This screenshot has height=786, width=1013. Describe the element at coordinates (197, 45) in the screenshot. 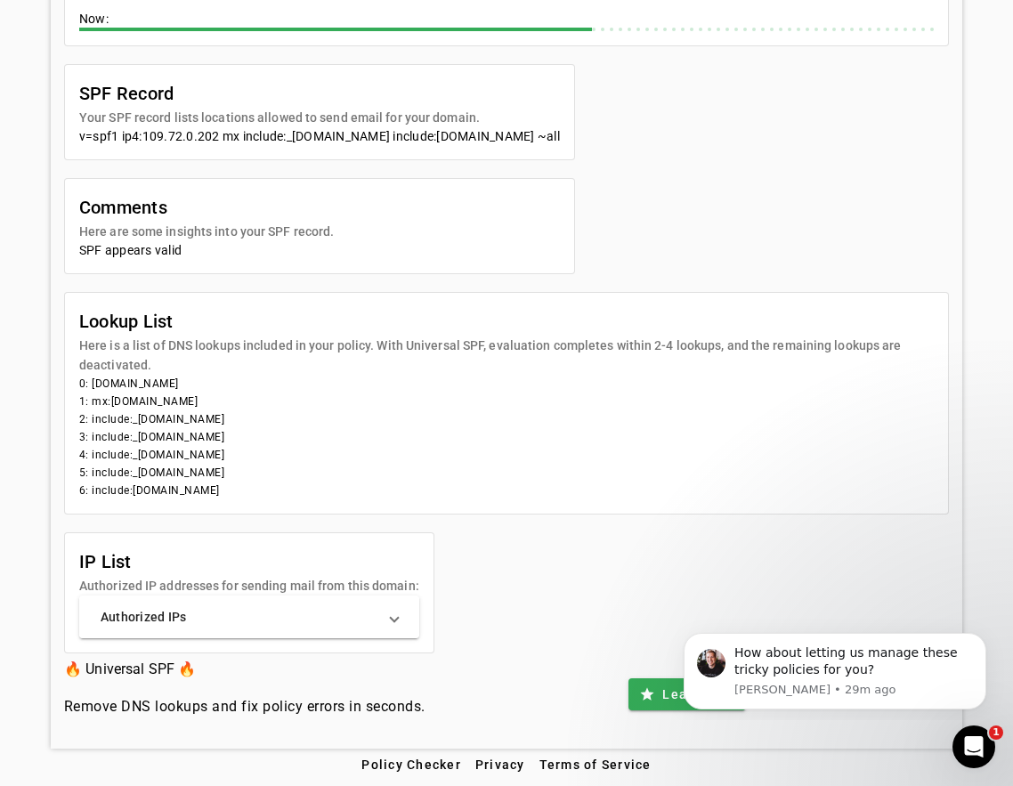

I see `div: How about letting us manage these tricky policies for you?` at that location.